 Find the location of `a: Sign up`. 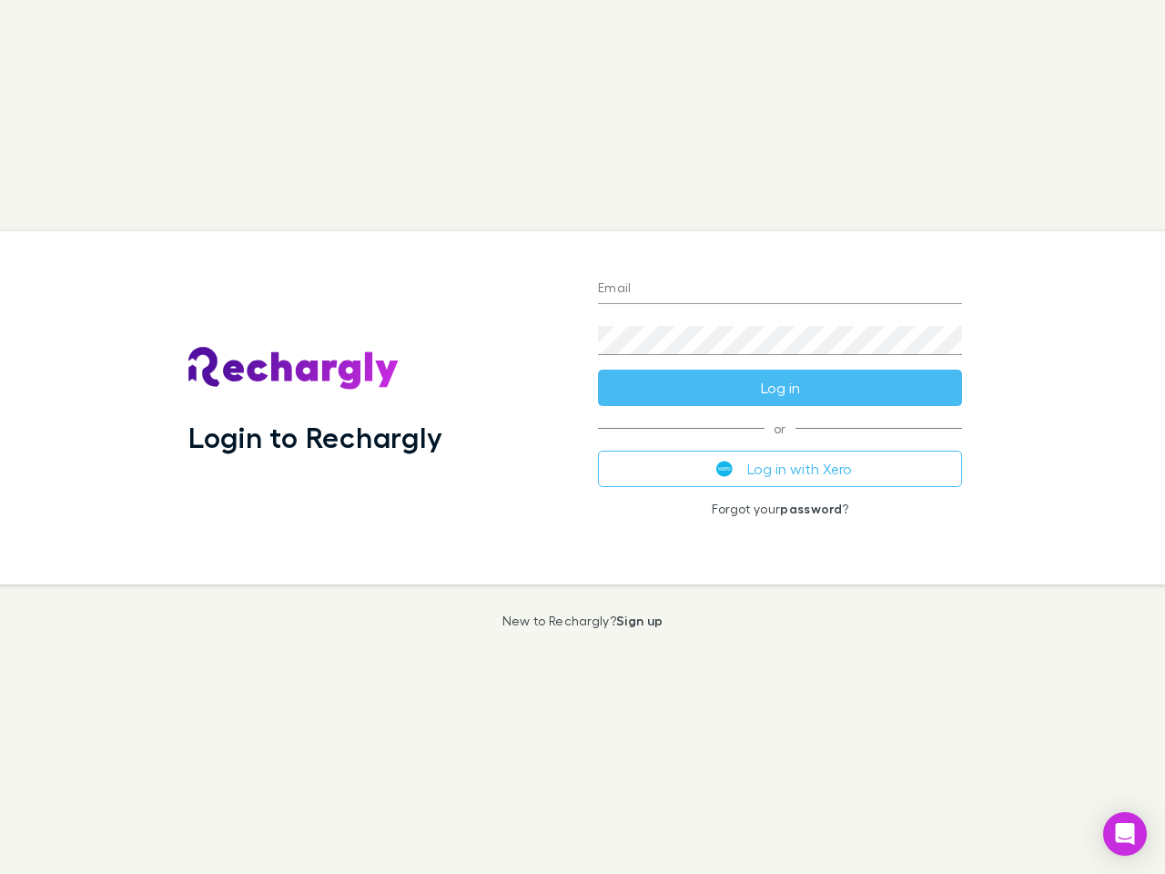

a: Sign up is located at coordinates (639, 620).